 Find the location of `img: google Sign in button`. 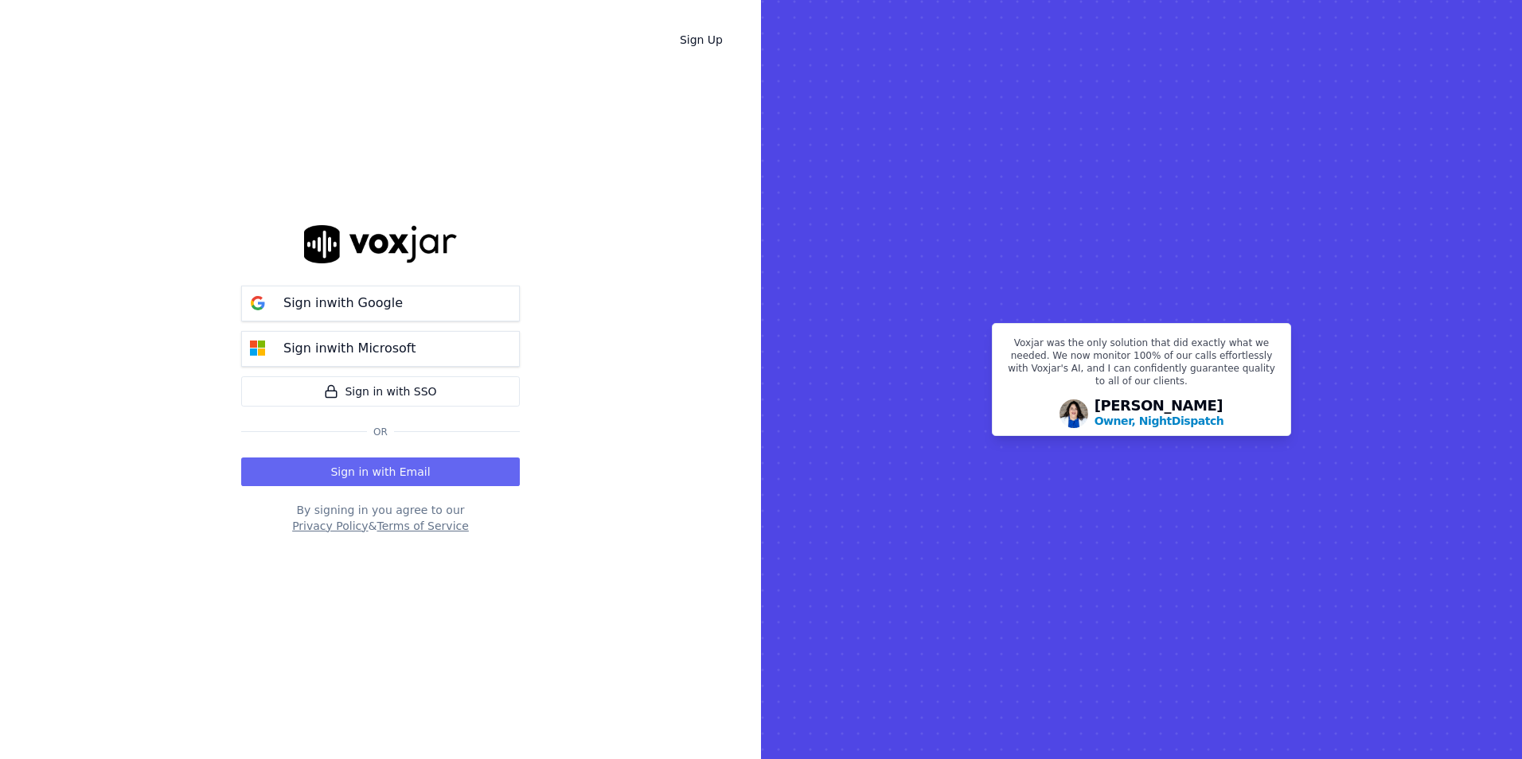

img: google Sign in button is located at coordinates (258, 303).